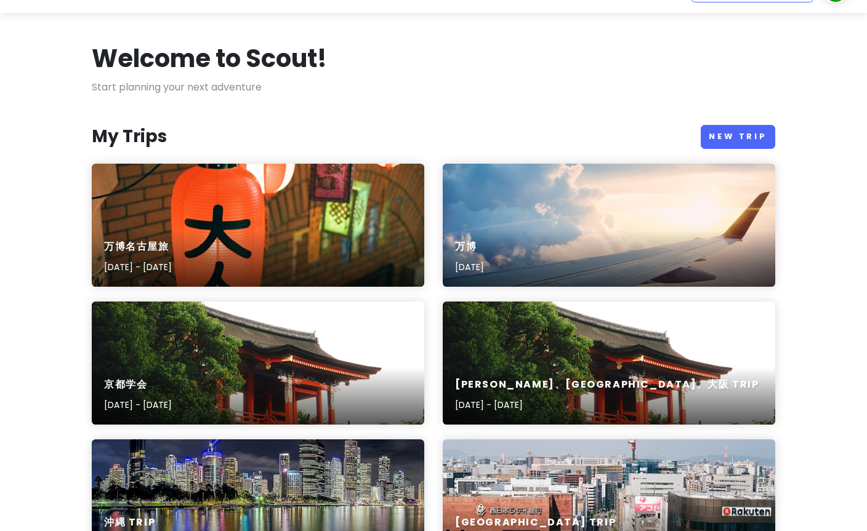 This screenshot has height=531, width=867. What do you see at coordinates (138, 385) in the screenshot?
I see `h6: 京都学会` at bounding box center [138, 385].